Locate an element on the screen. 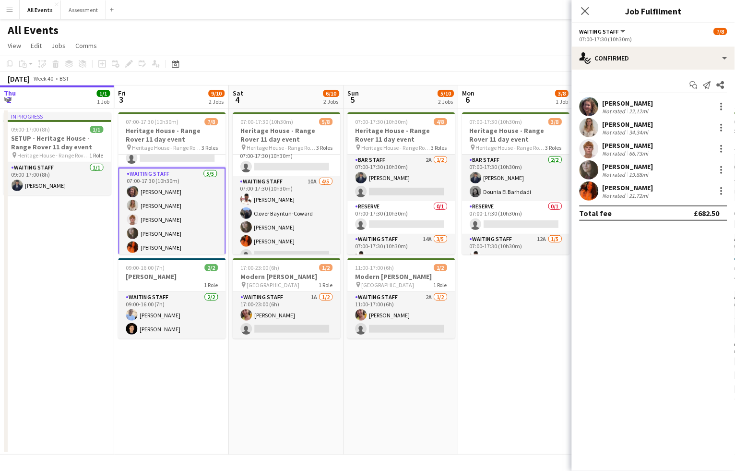 This screenshot has width=735, height=471. a: Comms is located at coordinates (86, 46).